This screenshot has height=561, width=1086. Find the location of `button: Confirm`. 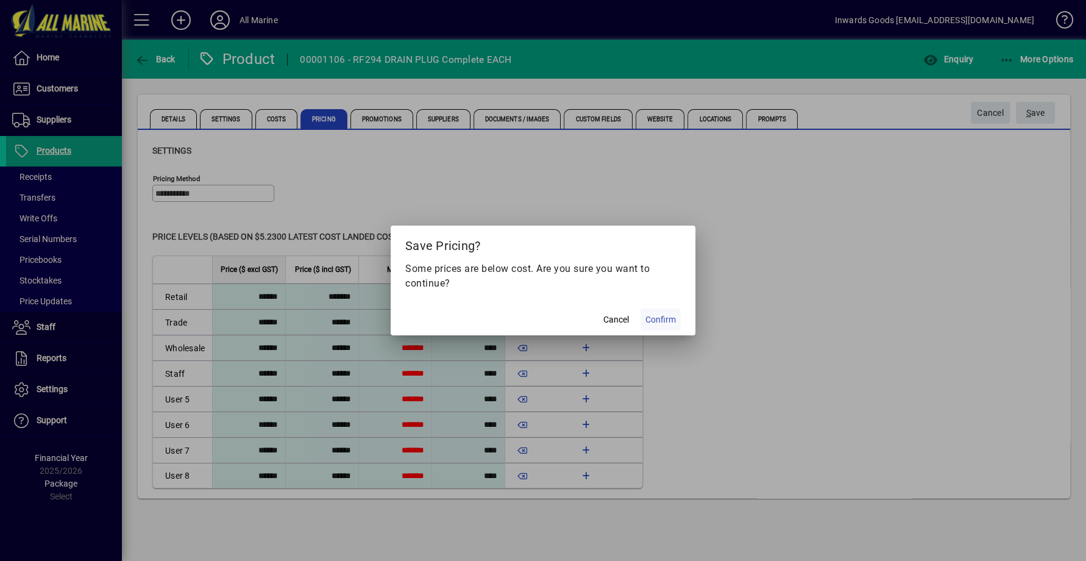

button: Confirm is located at coordinates (661, 319).